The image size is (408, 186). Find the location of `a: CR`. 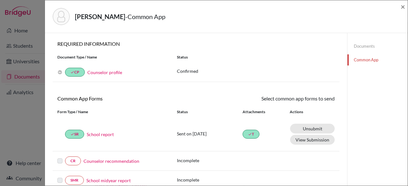

a: CR is located at coordinates (73, 161).